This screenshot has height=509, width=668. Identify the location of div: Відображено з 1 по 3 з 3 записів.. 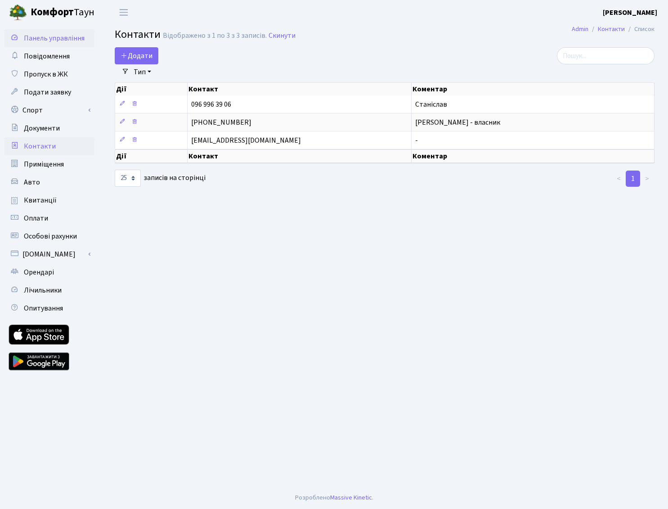
(215, 36).